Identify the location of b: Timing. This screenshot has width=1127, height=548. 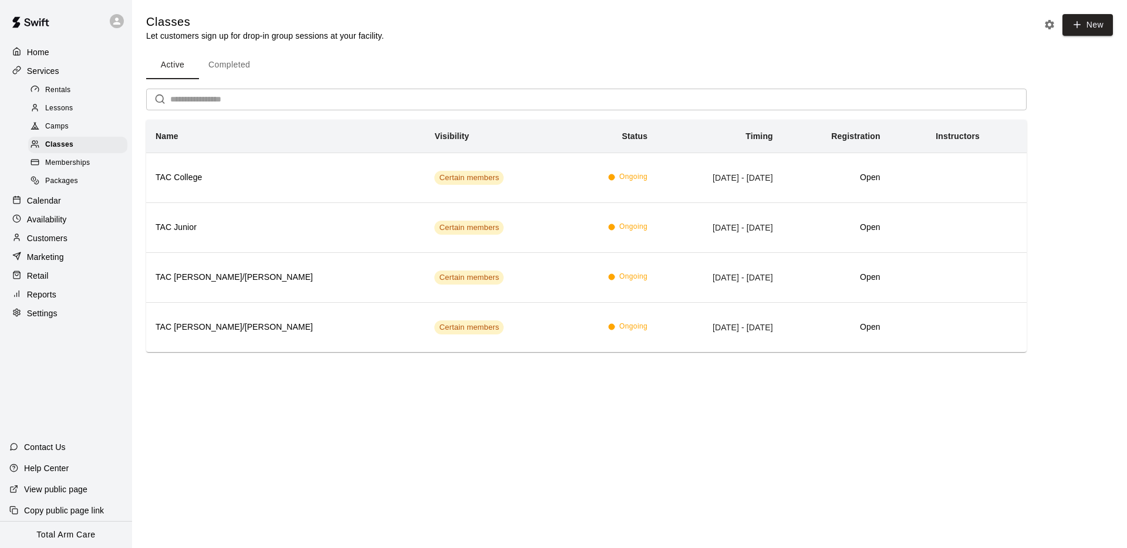
(759, 136).